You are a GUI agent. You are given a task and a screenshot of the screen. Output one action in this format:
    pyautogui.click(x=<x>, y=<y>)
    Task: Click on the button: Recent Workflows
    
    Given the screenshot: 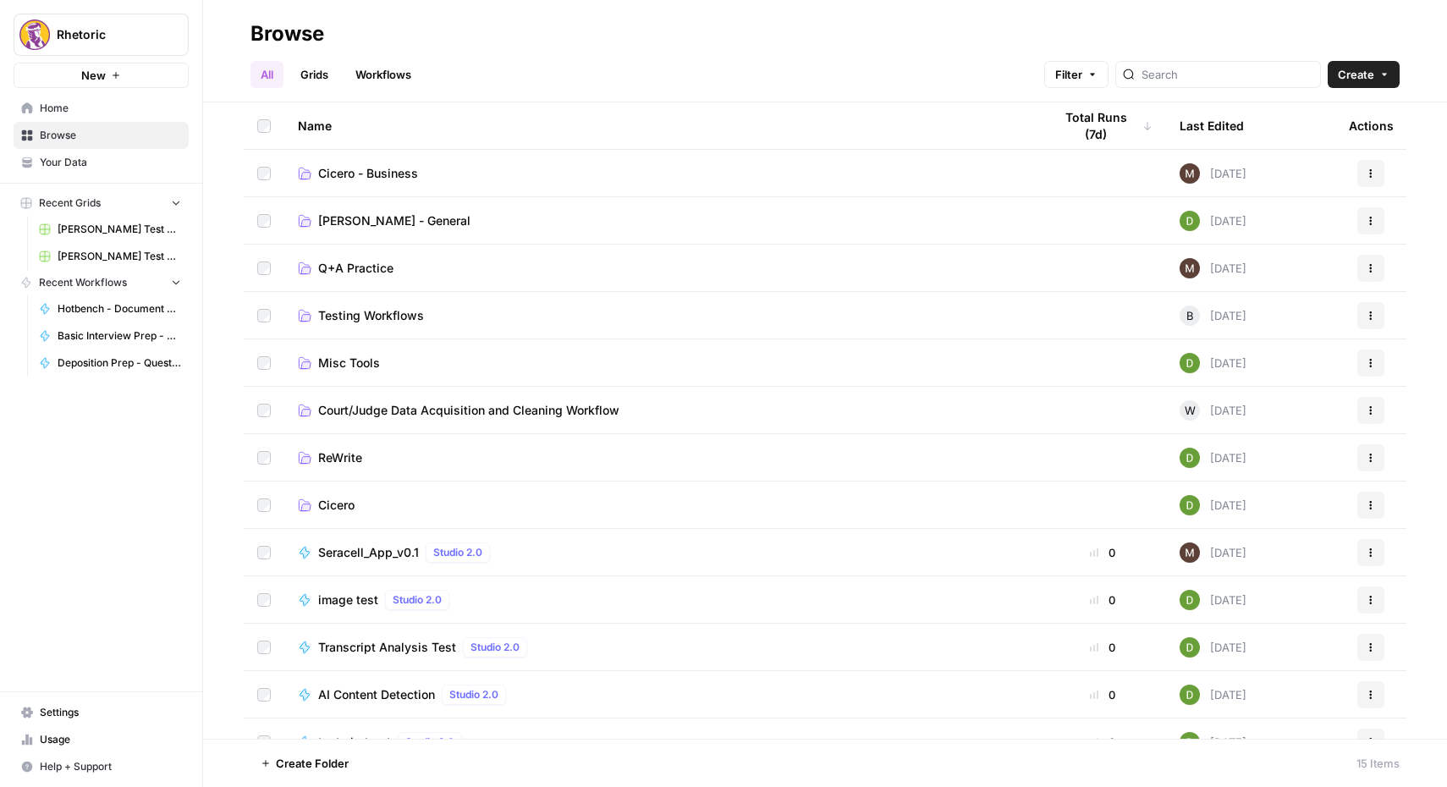 What is the action you would take?
    pyautogui.click(x=101, y=283)
    